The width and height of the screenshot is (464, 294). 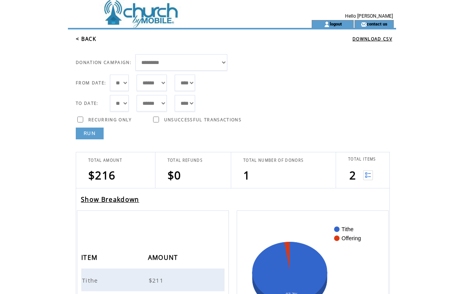 What do you see at coordinates (203, 120) in the screenshot?
I see `span: UNSUCCESSFUL TRANSACTIONS` at bounding box center [203, 120].